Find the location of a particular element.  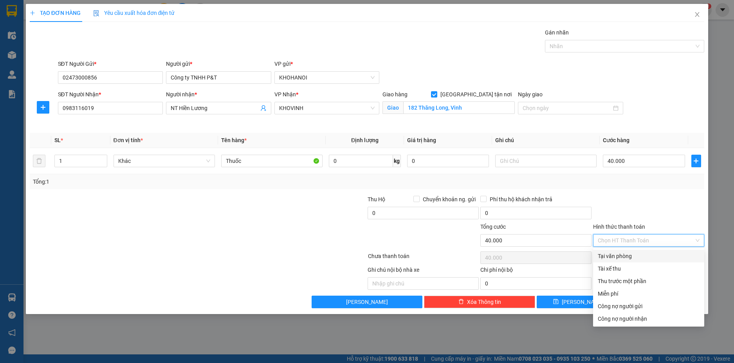

div: Cước gửi hàng sẽ được ghi vào công nợ của người gửi is located at coordinates (649, 306).